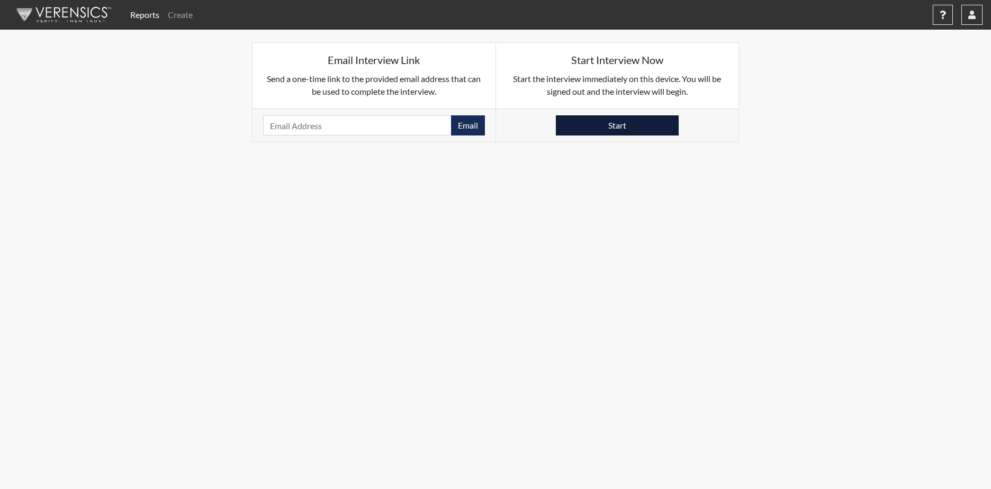 Image resolution: width=991 pixels, height=489 pixels. Describe the element at coordinates (374, 85) in the screenshot. I see `p: Send a one-time link to the provided email address that can be used to complete the interview.` at that location.